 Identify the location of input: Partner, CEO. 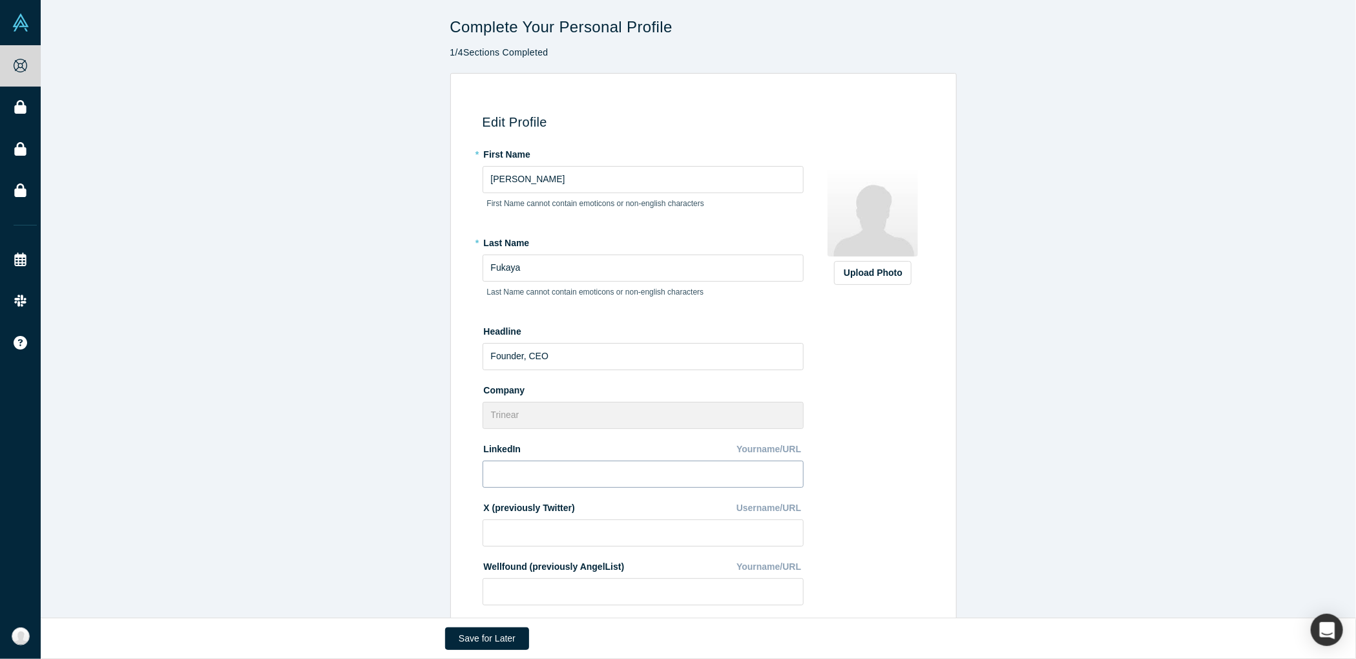
(643, 357).